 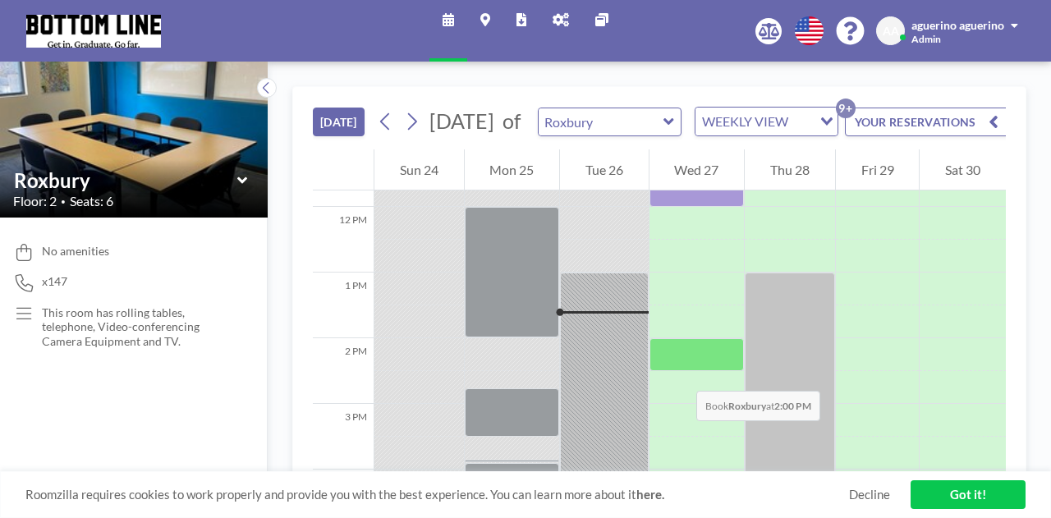 What do you see at coordinates (512, 121) in the screenshot?
I see `span: of` at bounding box center [512, 121].